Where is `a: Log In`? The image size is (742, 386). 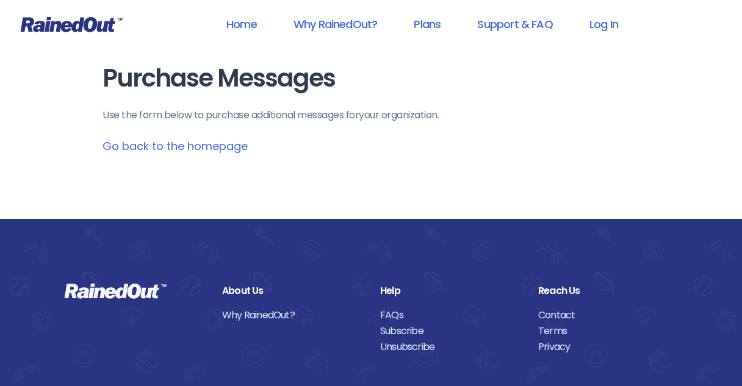
a: Log In is located at coordinates (604, 24).